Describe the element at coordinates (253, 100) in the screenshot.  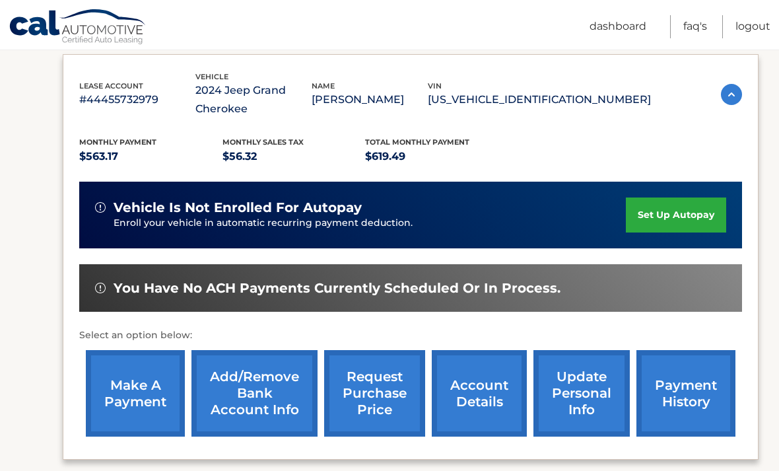
I see `p: 2024 Jeep Grand Cherokee` at that location.